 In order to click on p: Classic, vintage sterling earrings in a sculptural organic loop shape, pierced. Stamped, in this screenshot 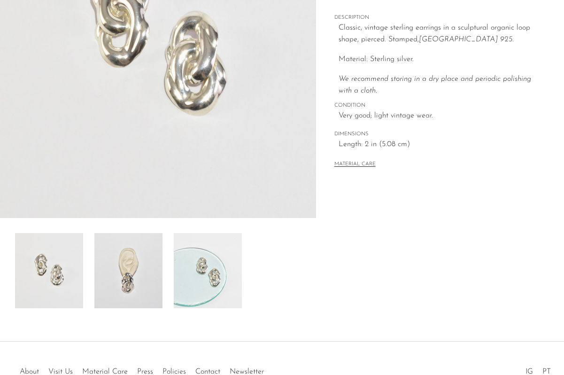, I will do `click(442, 34)`.